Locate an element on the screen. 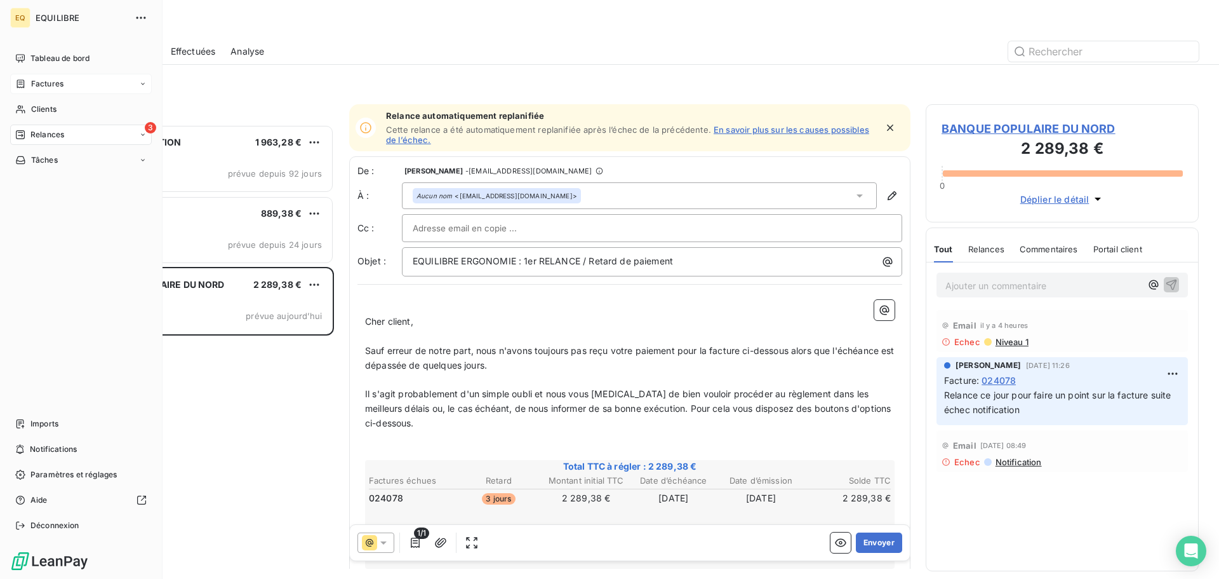  span: Facture : is located at coordinates (962, 380).